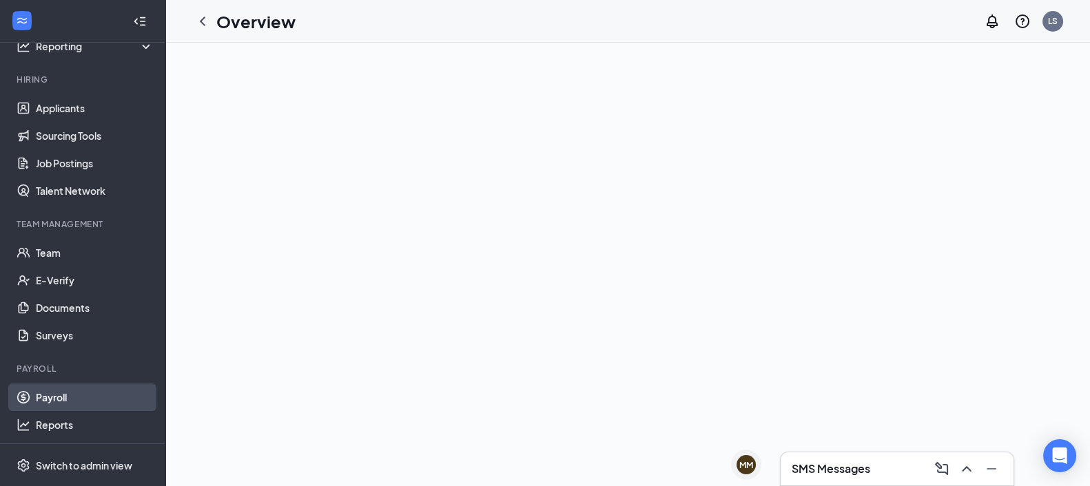 This screenshot has width=1090, height=486. Describe the element at coordinates (1060, 456) in the screenshot. I see `div: Open Intercom Messenger` at that location.